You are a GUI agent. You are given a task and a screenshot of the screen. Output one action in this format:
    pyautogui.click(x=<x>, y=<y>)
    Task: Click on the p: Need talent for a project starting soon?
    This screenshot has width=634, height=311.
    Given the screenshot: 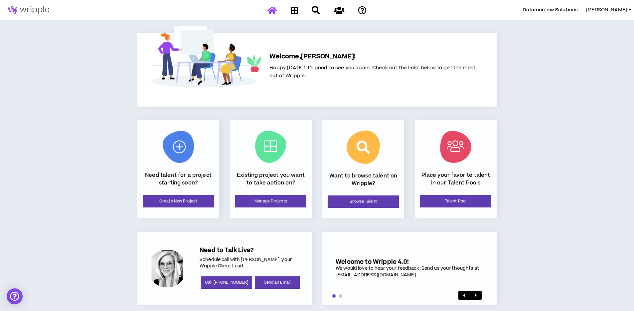 What is the action you would take?
    pyautogui.click(x=178, y=179)
    